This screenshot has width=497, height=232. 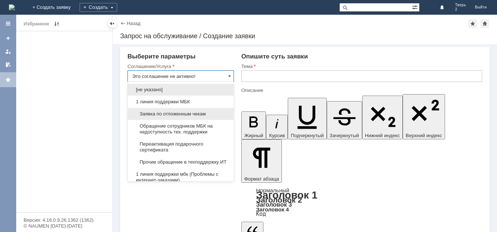 I want to click on div: Описание, so click(x=361, y=90).